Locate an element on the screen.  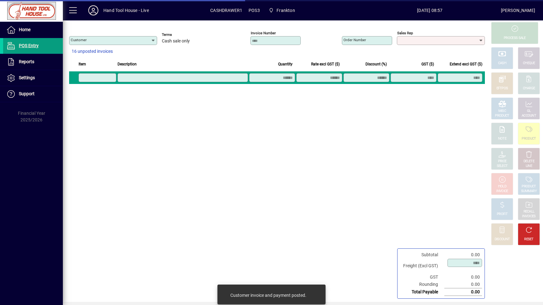
a: Reports is located at coordinates (33, 62).